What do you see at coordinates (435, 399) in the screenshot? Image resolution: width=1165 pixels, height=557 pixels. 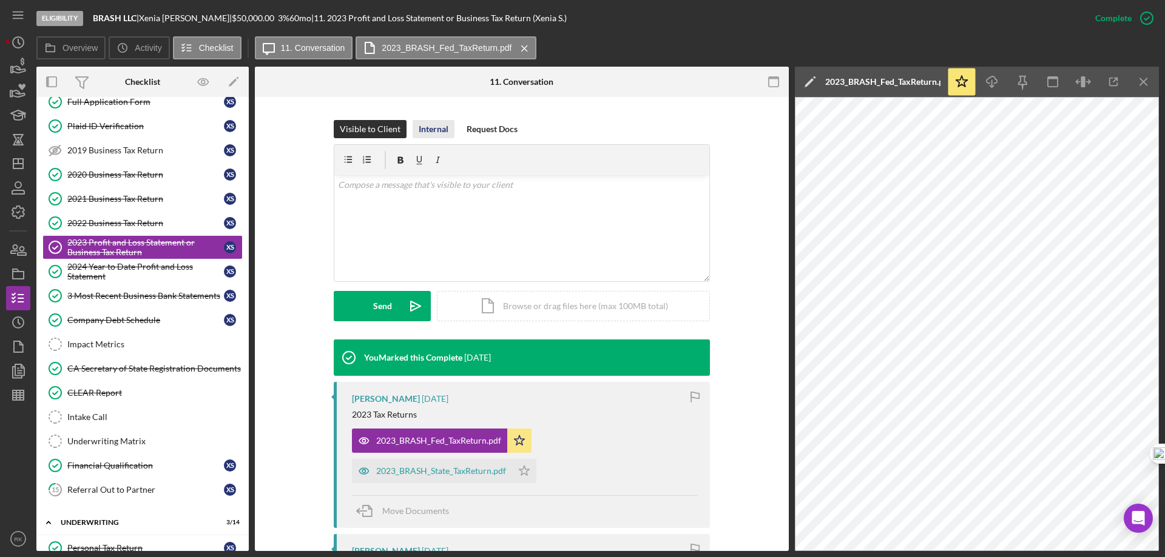 I see `time: 2025-08-05 21:25` at bounding box center [435, 399].